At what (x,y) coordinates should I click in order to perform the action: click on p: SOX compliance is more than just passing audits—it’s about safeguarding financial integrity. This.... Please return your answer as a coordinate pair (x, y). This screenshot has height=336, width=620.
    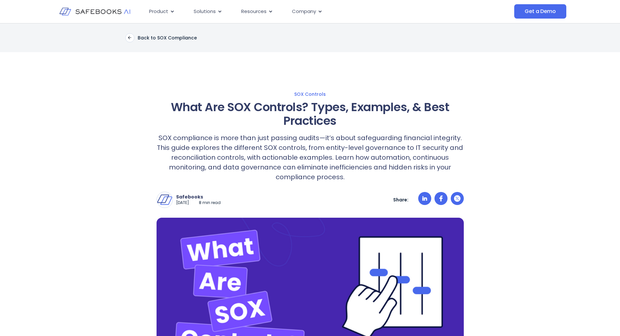
    Looking at the image, I should click on (310, 157).